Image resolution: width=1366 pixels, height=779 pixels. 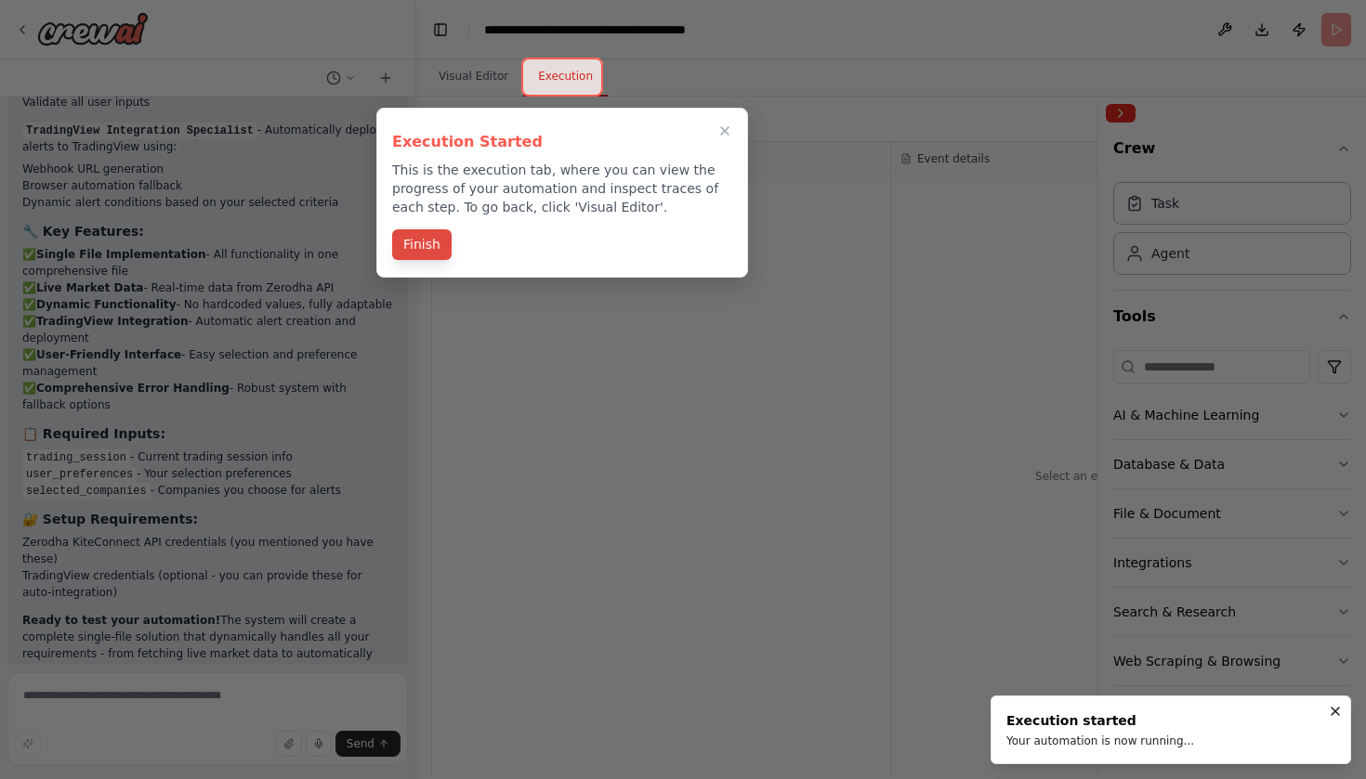 I want to click on div: Execution started, so click(x=1100, y=721).